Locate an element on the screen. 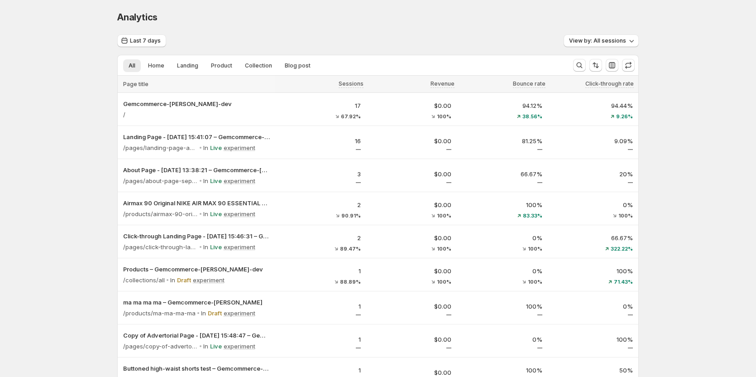 The width and height of the screenshot is (756, 377). p: 81.25% is located at coordinates (502, 141).